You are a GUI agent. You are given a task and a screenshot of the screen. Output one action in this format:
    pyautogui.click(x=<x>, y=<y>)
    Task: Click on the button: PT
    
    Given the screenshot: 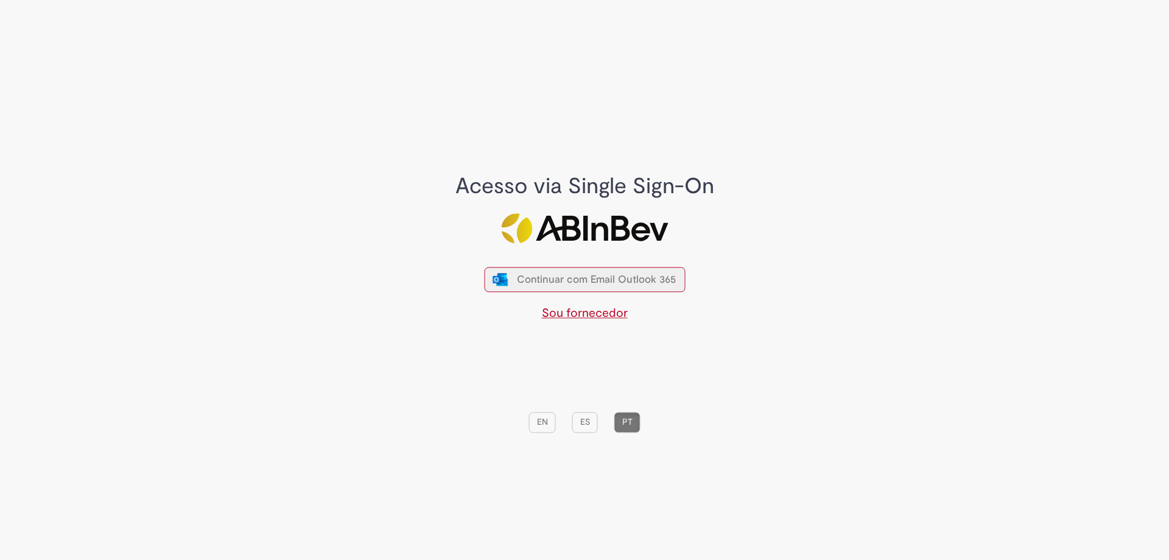 What is the action you would take?
    pyautogui.click(x=627, y=423)
    